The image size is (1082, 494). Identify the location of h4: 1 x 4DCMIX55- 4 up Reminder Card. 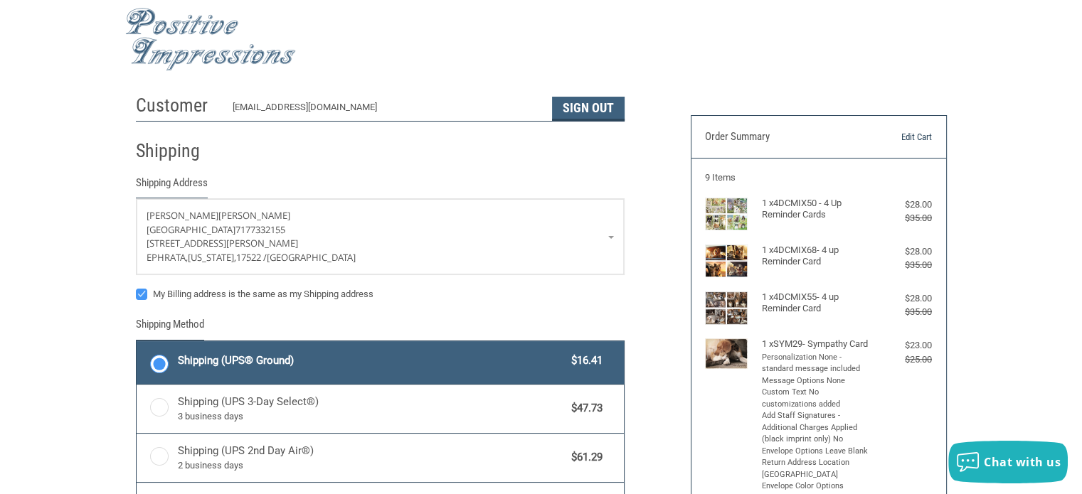
(817, 303).